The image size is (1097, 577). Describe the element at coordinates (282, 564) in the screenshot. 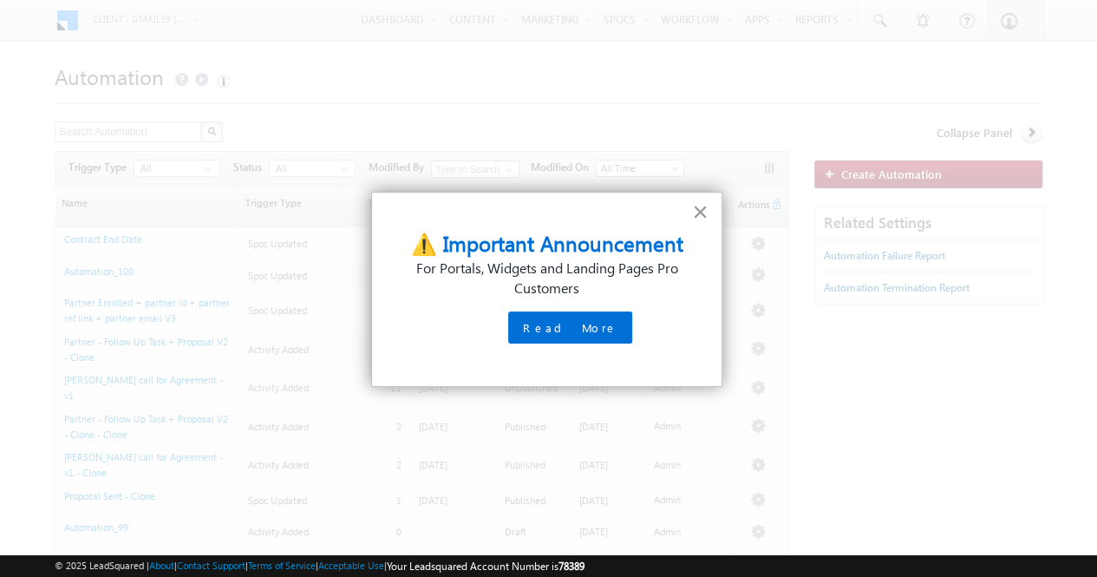

I see `a: Terms of Service` at that location.